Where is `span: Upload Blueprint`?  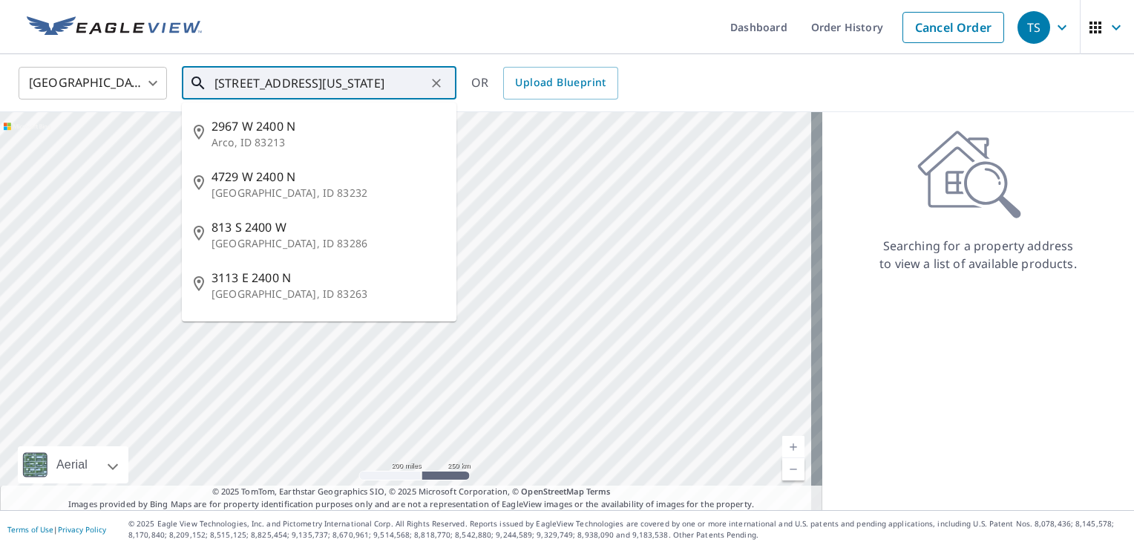
span: Upload Blueprint is located at coordinates (560, 82).